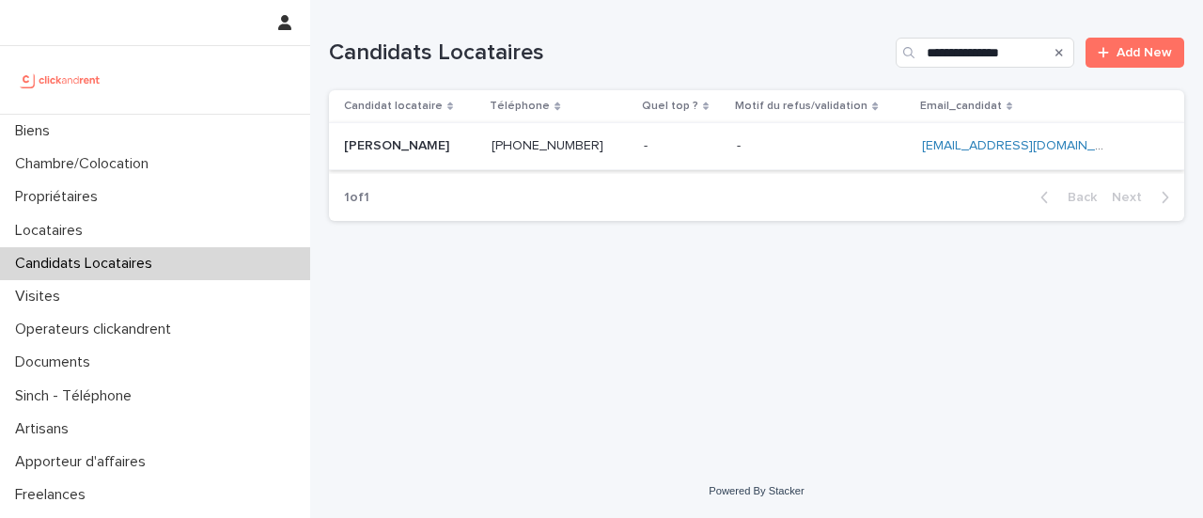 This screenshot has height=518, width=1203. What do you see at coordinates (54, 494) in the screenshot?
I see `p: Freelances` at bounding box center [54, 494].